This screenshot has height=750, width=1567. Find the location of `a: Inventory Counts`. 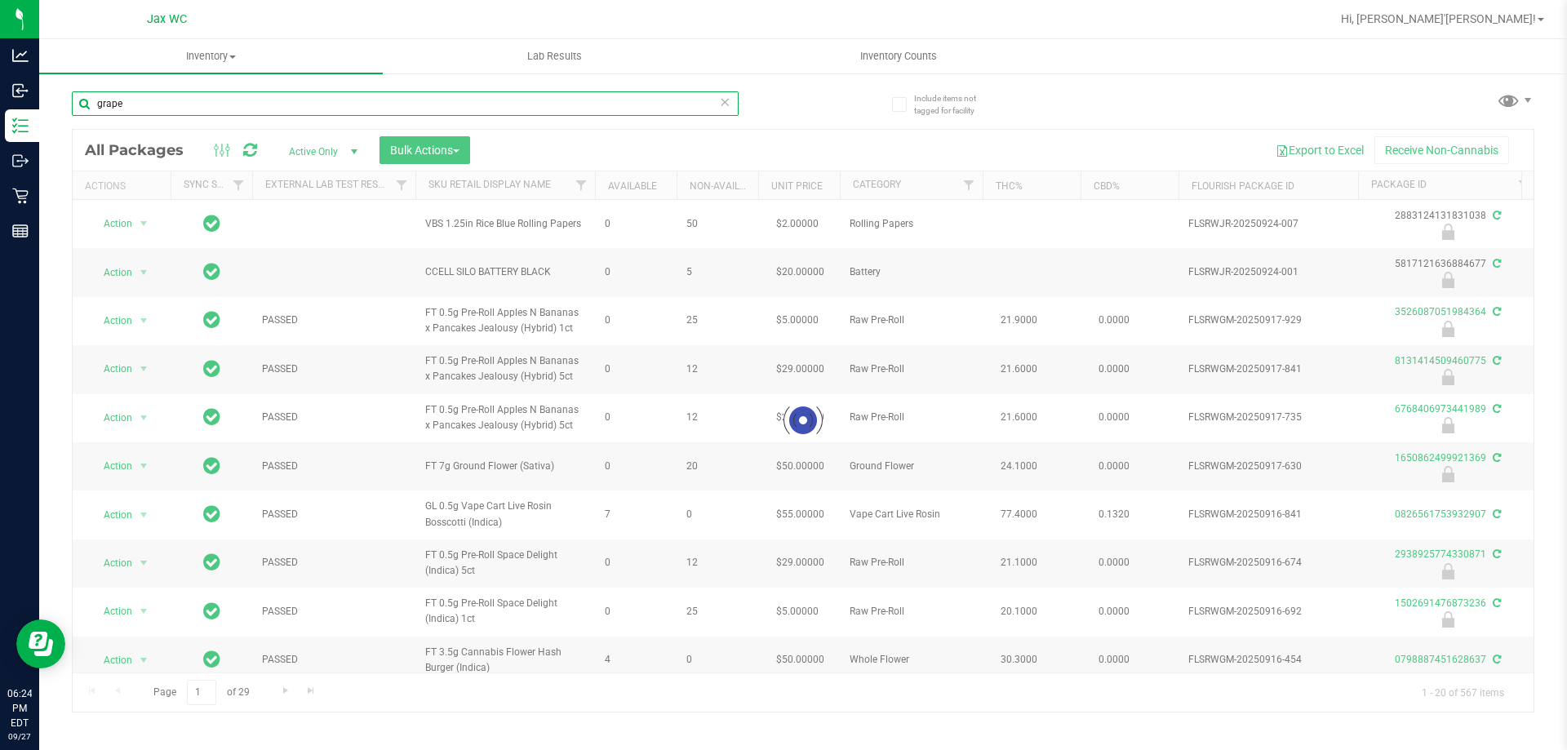

a: Inventory Counts is located at coordinates (898, 56).